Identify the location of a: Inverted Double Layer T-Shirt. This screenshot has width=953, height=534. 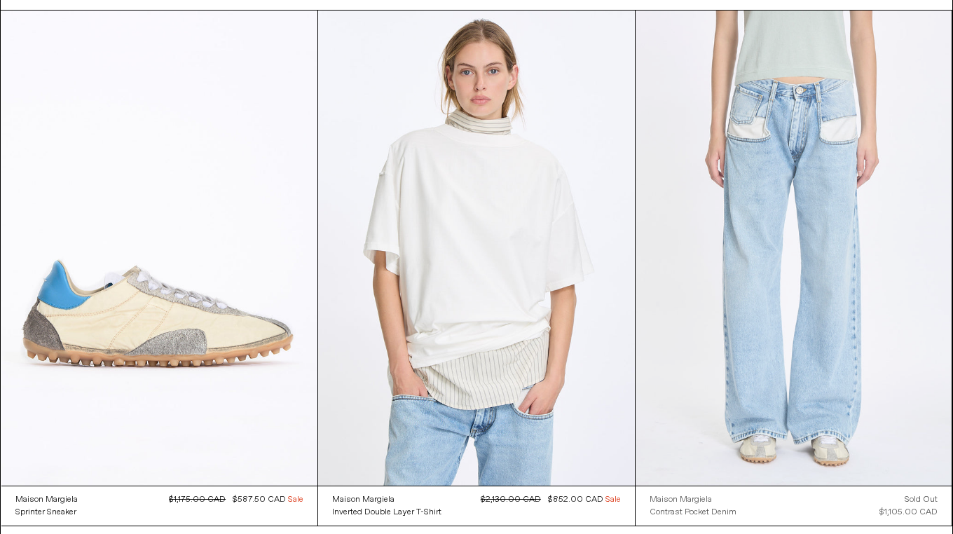
(387, 512).